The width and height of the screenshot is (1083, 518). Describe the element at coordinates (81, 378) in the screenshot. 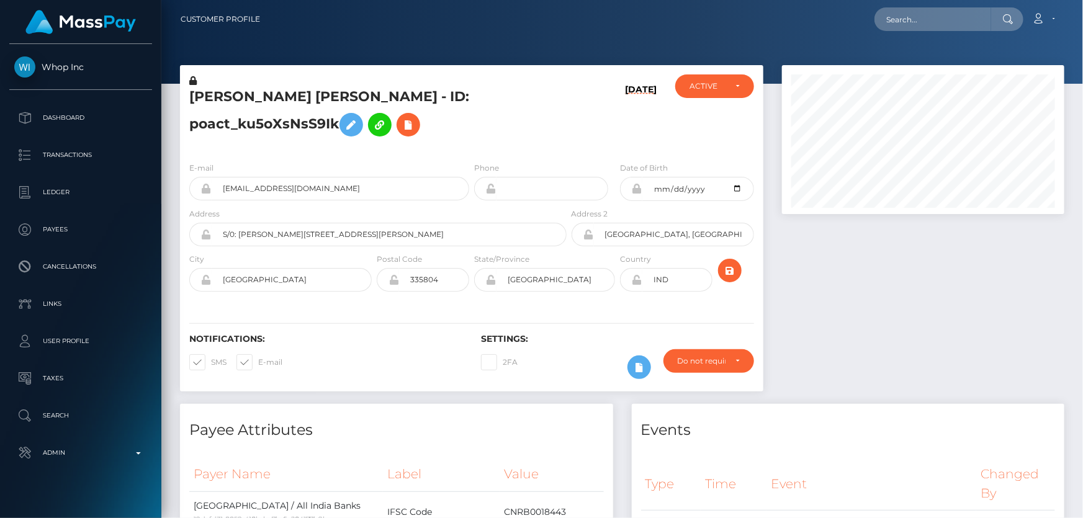

I see `p: Taxes` at that location.